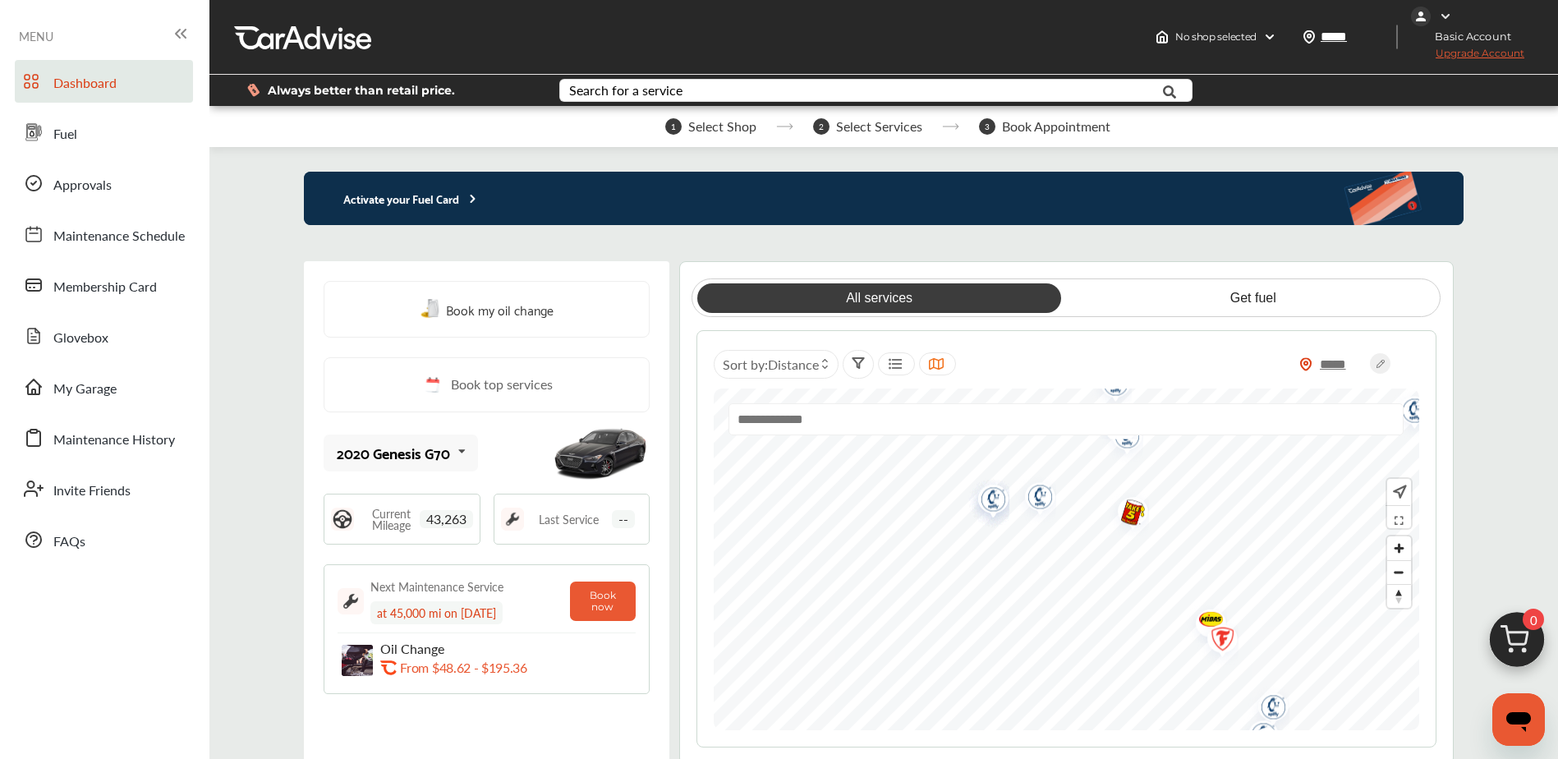 The height and width of the screenshot is (759, 1558). I want to click on img: oil-change-thumb.jpg, so click(357, 660).